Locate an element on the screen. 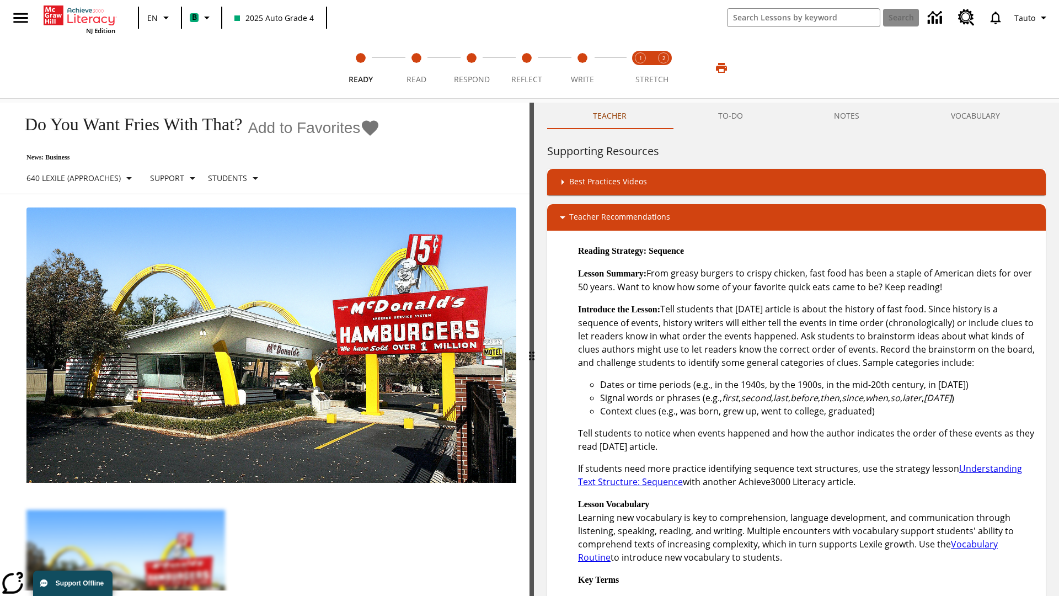  p: Students is located at coordinates (227, 178).